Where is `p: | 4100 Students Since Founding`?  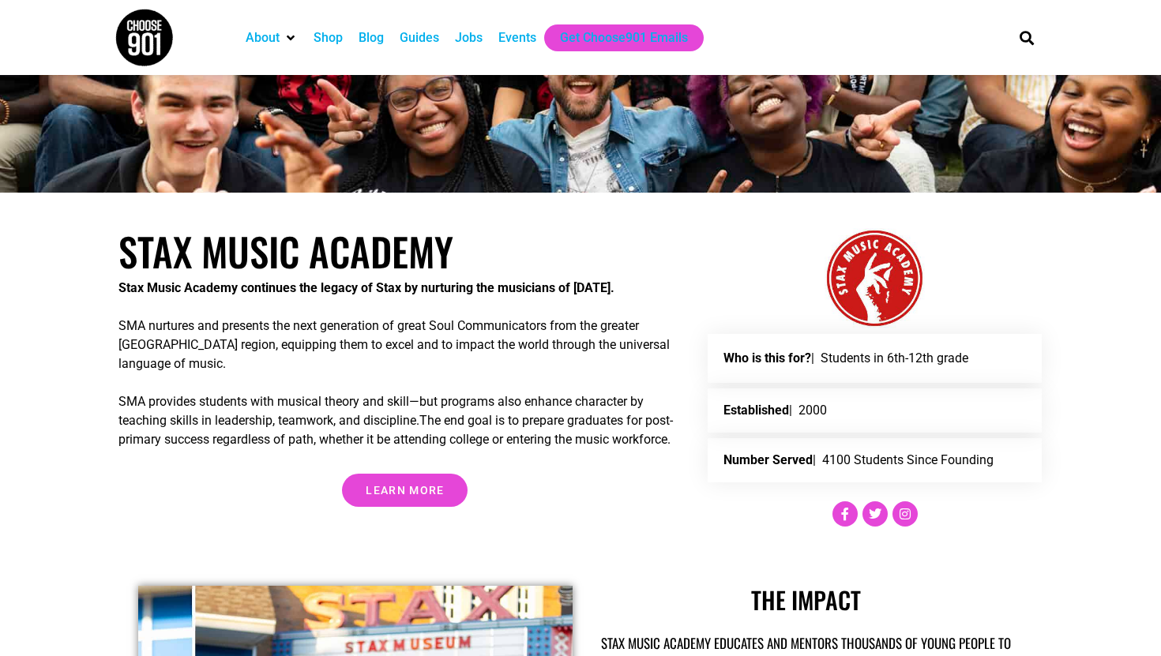
p: | 4100 Students Since Founding is located at coordinates (875, 460).